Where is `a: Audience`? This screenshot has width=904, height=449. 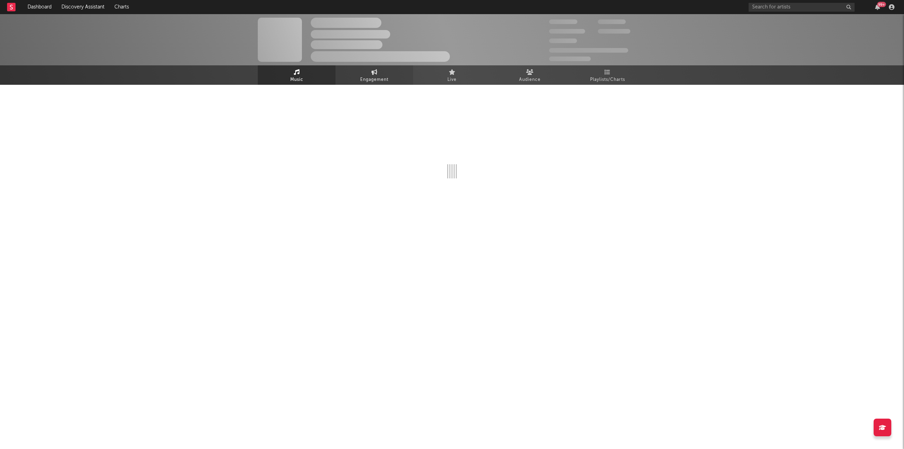 a: Audience is located at coordinates (530, 75).